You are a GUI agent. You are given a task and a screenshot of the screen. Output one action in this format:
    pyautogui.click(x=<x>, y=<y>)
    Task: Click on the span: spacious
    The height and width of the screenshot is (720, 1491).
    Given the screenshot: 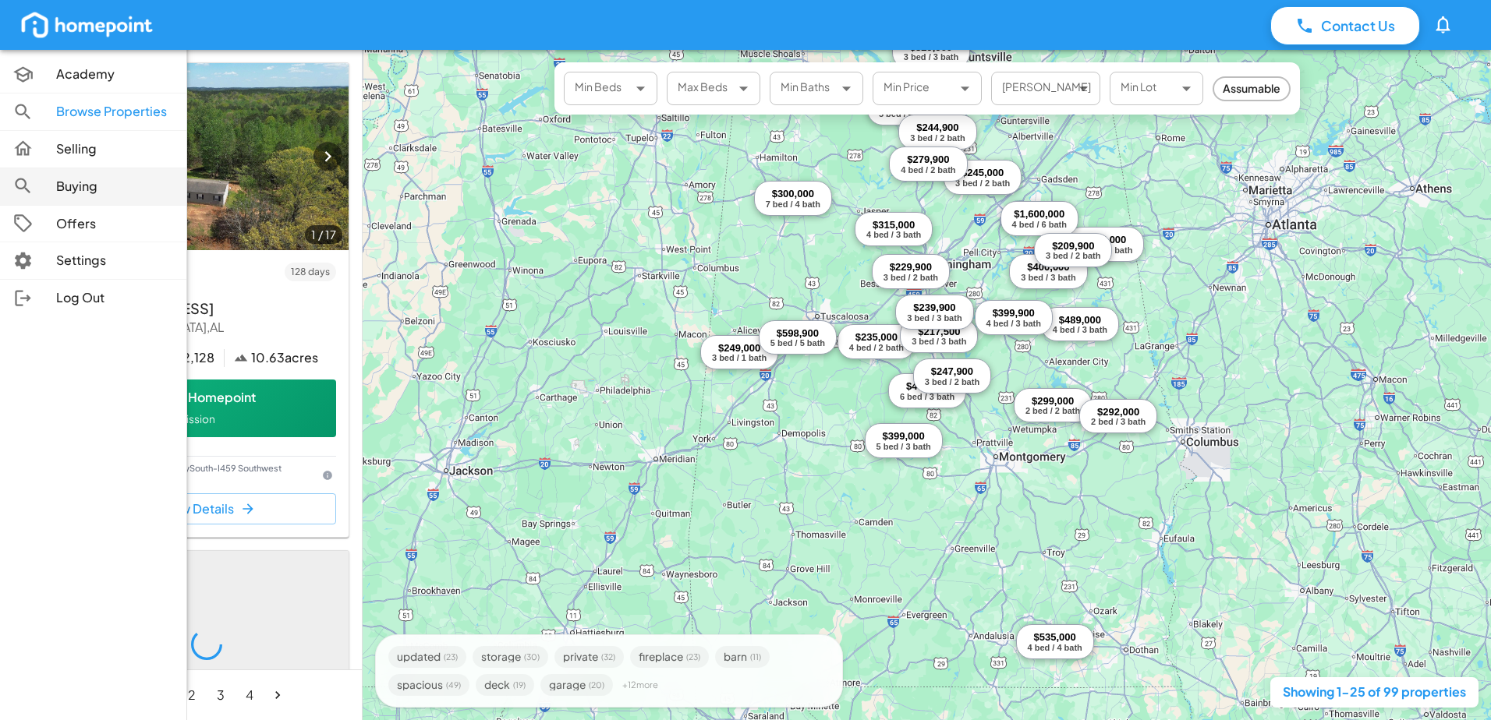 What is the action you would take?
    pyautogui.click(x=420, y=685)
    